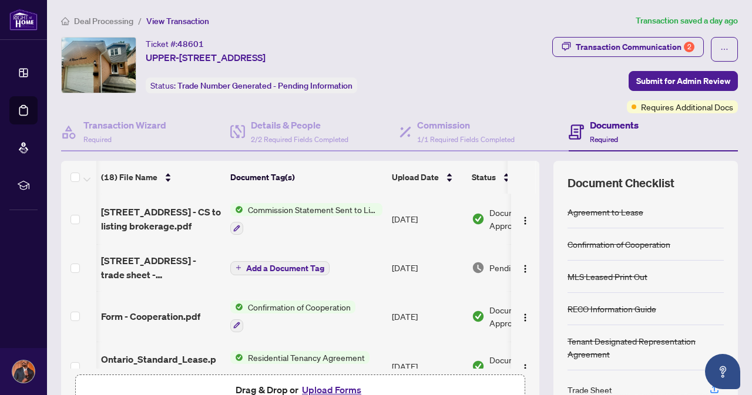 The height and width of the screenshot is (395, 752). Describe the element at coordinates (635, 47) in the screenshot. I see `div: Transaction Communication` at that location.